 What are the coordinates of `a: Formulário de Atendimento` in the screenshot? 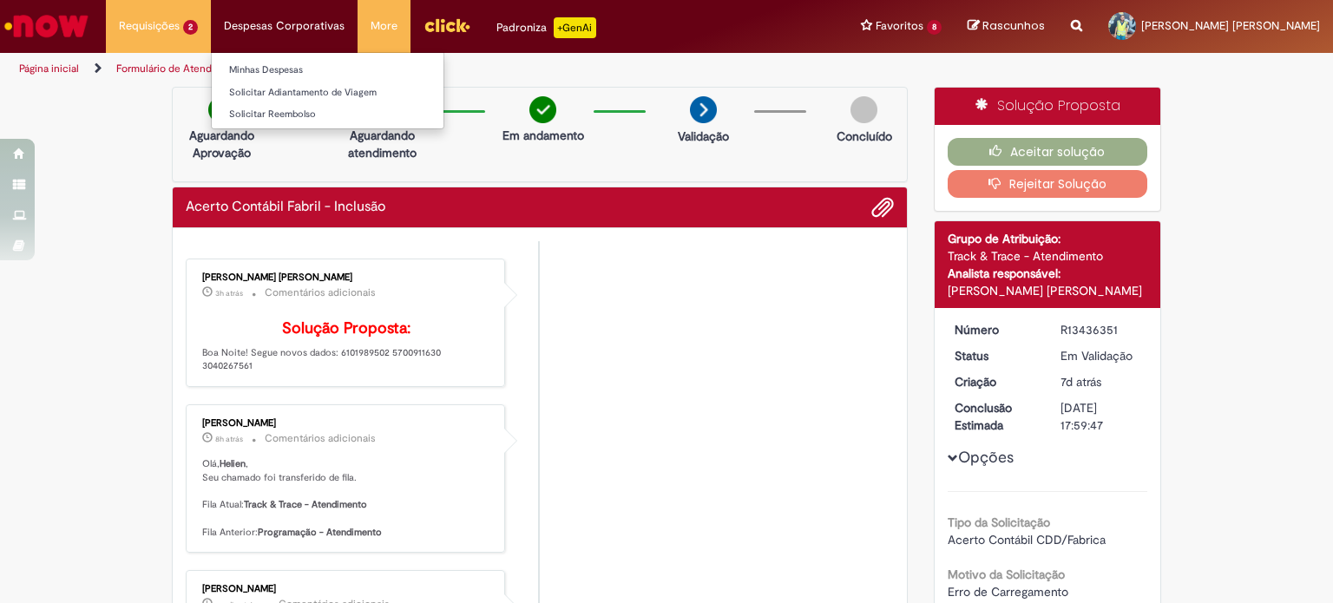 It's located at (180, 69).